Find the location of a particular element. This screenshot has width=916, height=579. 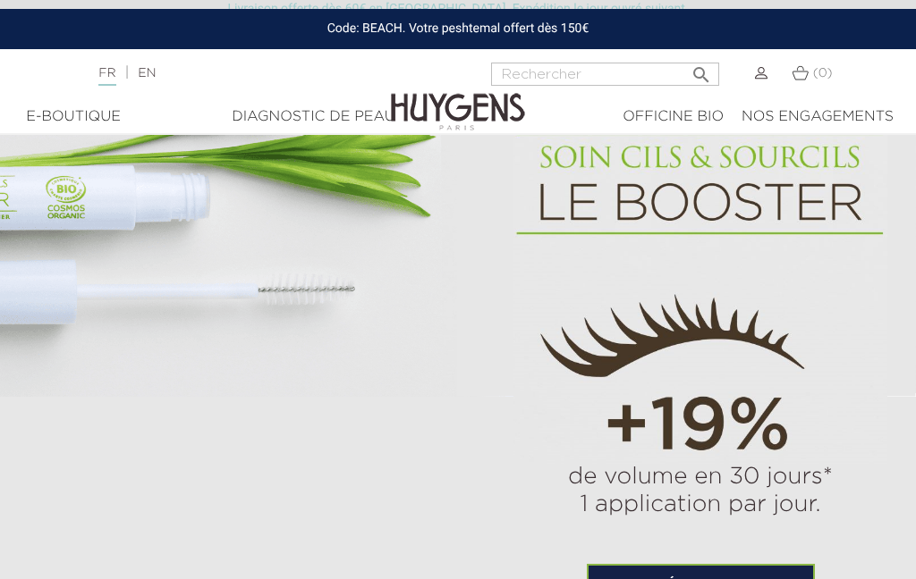

div: Diagnostic de peau is located at coordinates (313, 117).